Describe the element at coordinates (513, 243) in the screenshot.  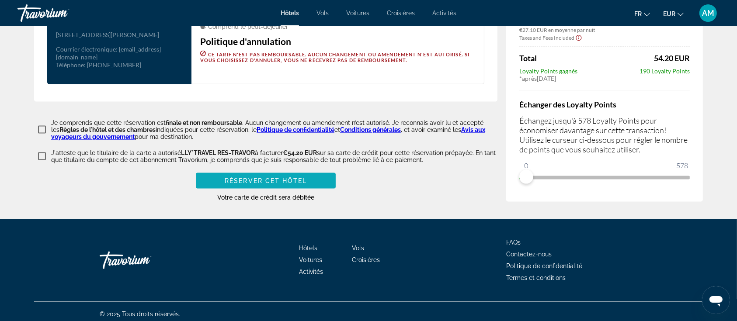
I see `a: FAQs` at that location.